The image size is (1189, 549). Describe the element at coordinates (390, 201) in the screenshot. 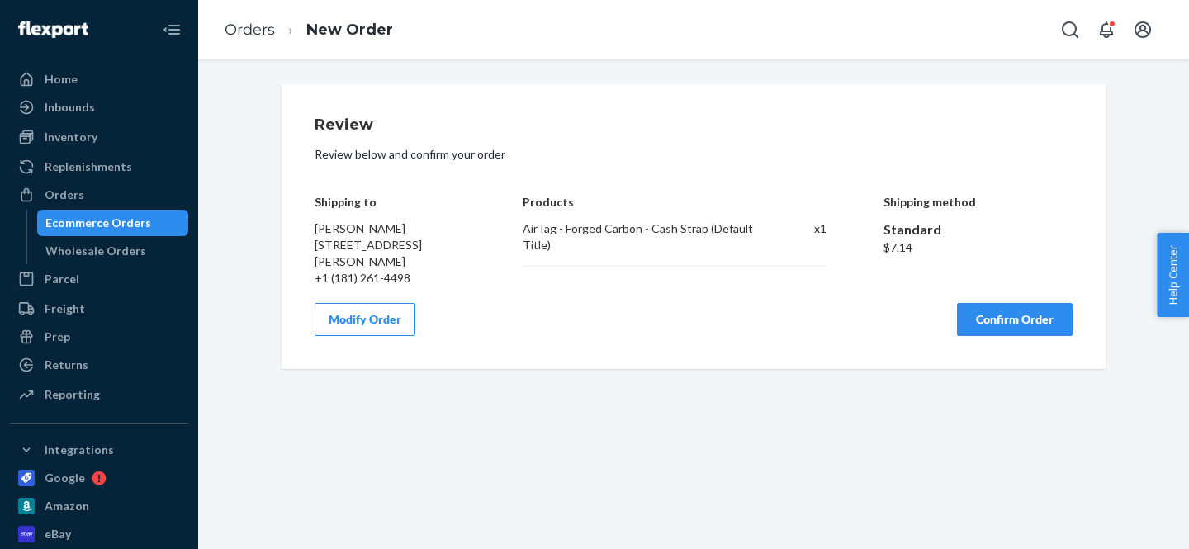

I see `h4: Shipping to` at that location.